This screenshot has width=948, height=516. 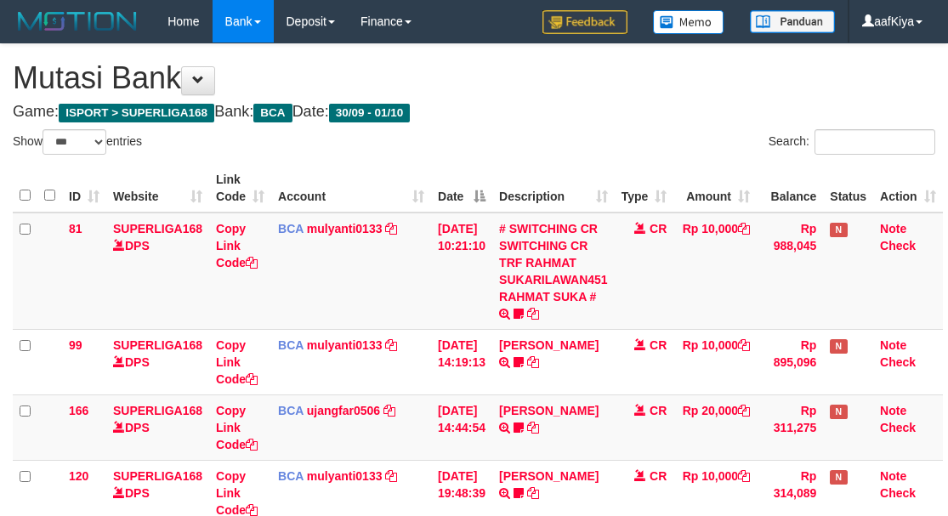 I want to click on a: Copy ujangfar0506 to clipboard, so click(x=389, y=410).